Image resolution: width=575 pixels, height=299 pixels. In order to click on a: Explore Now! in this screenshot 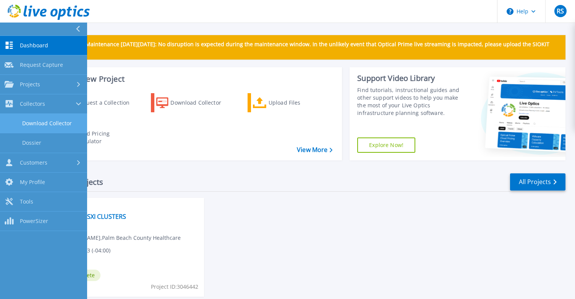, I will do `click(387, 145)`.